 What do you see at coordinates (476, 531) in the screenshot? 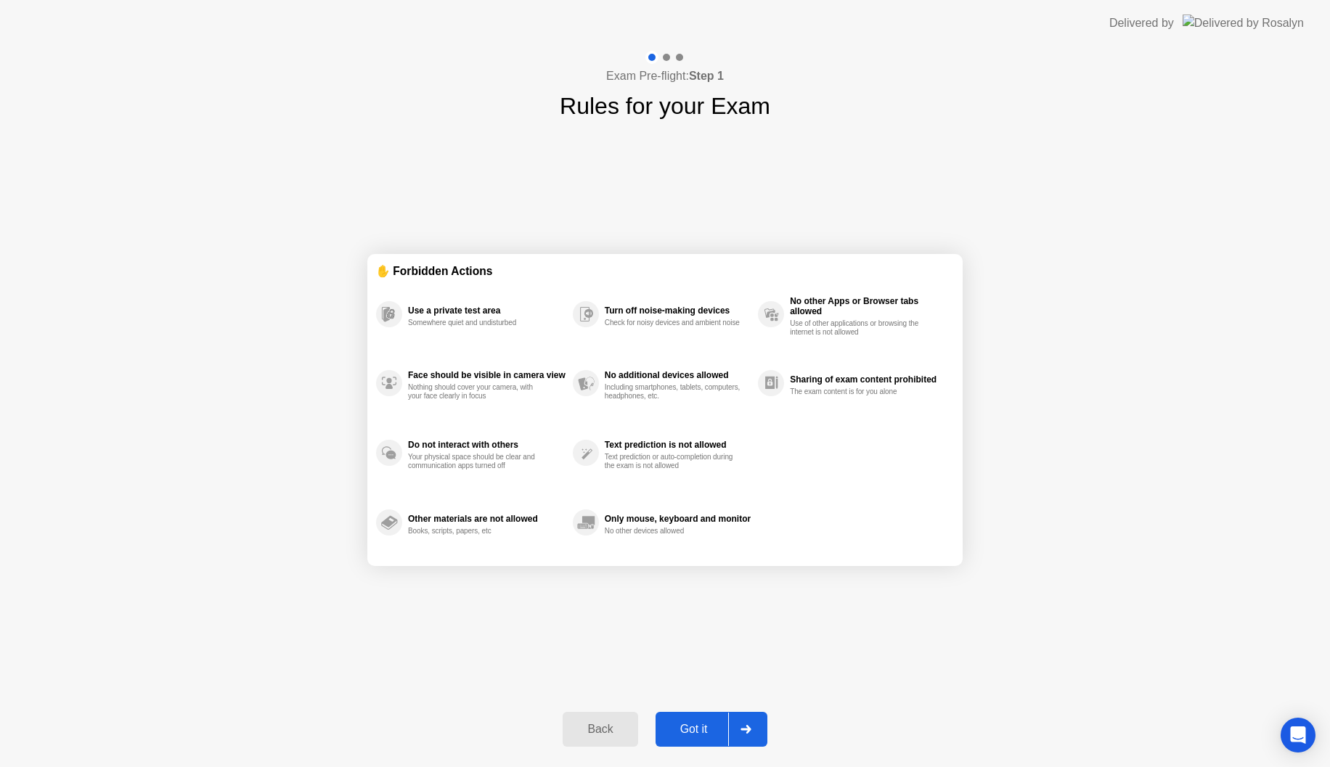
I see `div: Books, scripts, papers, etc` at bounding box center [476, 531].